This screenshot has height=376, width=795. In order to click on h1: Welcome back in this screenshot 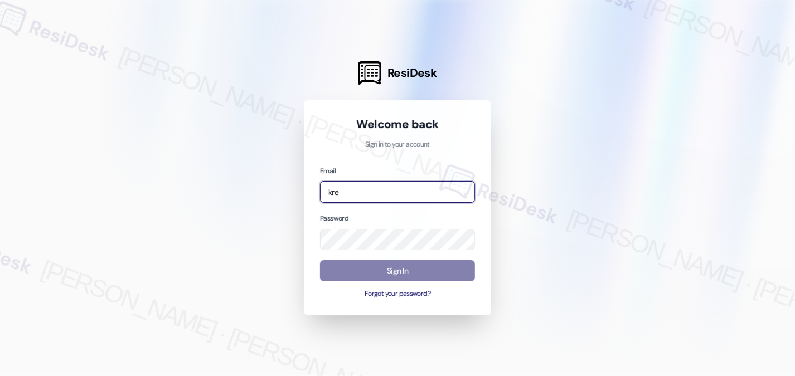, I will do `click(398, 124)`.